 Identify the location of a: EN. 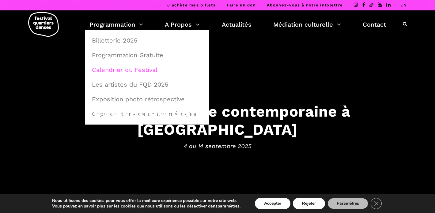
(404, 5).